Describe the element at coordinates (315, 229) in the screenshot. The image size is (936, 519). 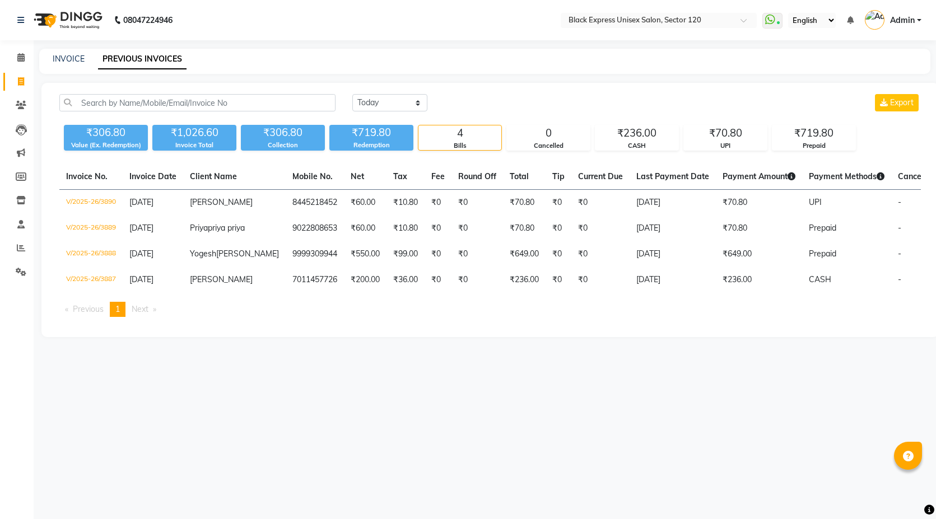
I see `td: 9022808653` at that location.